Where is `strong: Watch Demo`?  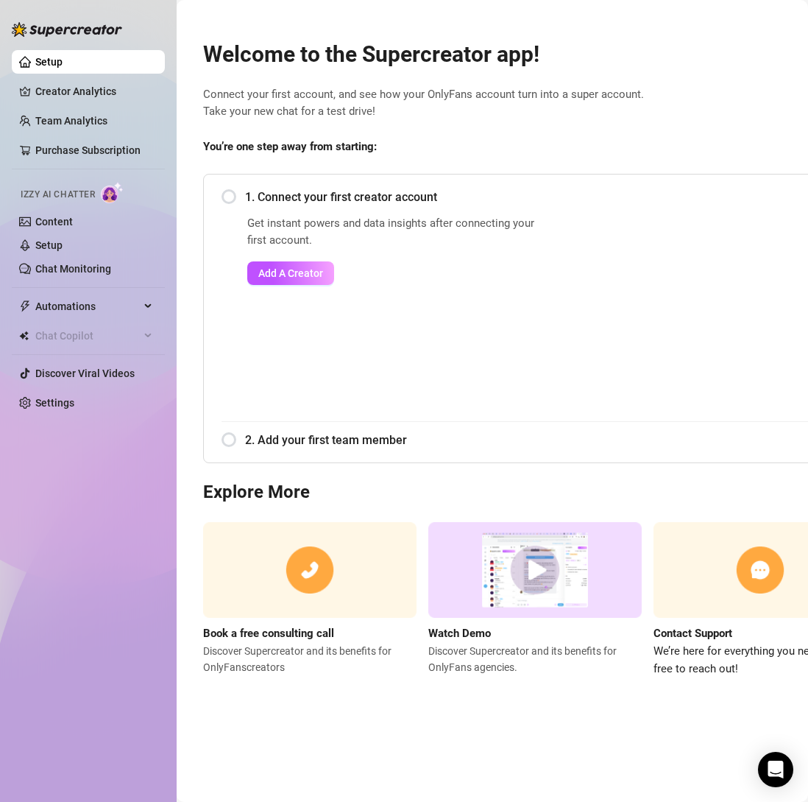
strong: Watch Demo is located at coordinates (459, 633).